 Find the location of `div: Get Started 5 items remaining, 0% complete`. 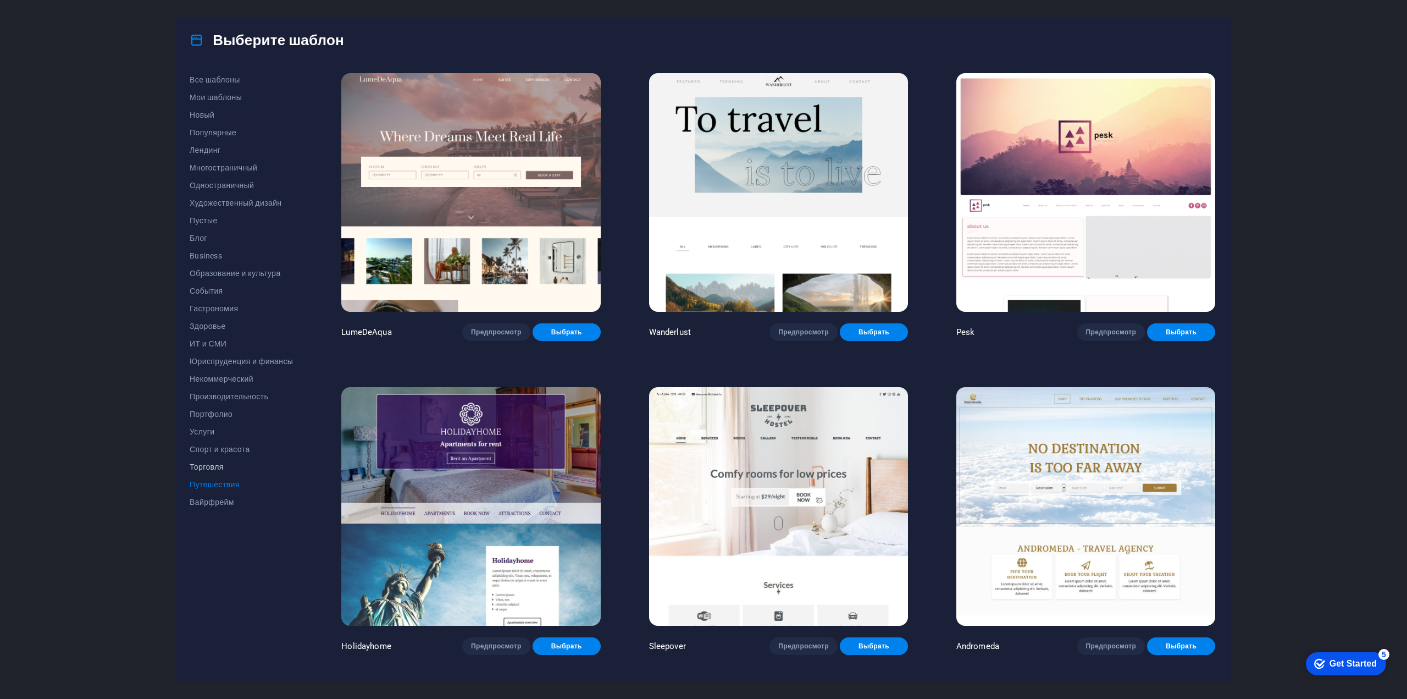

div: Get Started 5 items remaining, 0% complete is located at coordinates (49, 17).